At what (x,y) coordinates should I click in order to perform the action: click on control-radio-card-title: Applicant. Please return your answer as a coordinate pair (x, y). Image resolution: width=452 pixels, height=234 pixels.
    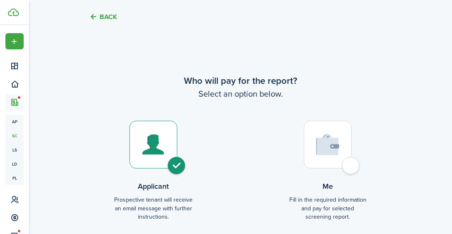
    Looking at the image, I should click on (153, 186).